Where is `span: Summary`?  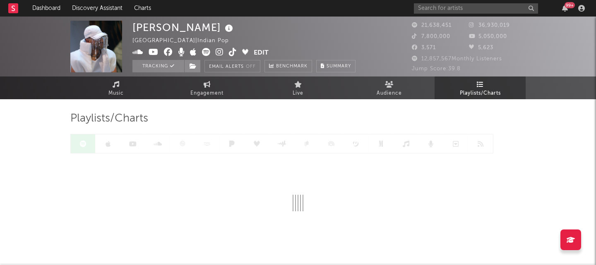
span: Summary is located at coordinates (339, 66).